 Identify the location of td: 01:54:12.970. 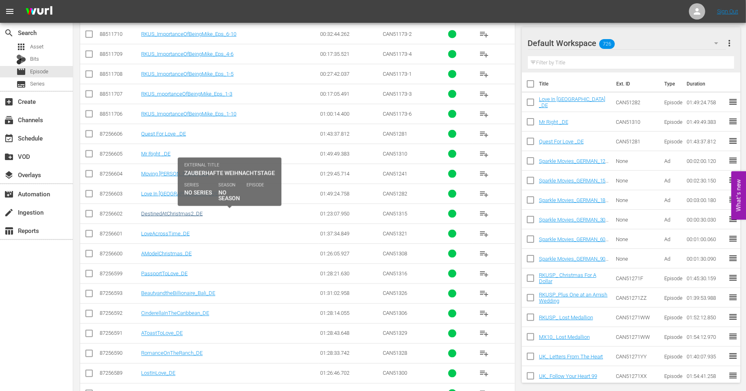
(706, 337).